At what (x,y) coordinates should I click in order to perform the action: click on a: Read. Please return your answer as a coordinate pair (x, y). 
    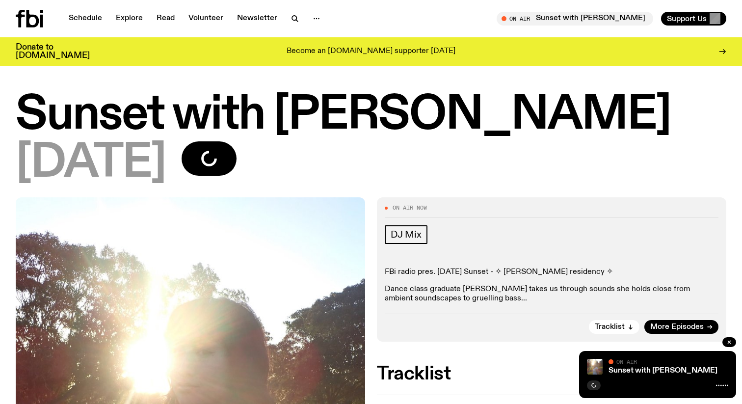
    Looking at the image, I should click on (165, 19).